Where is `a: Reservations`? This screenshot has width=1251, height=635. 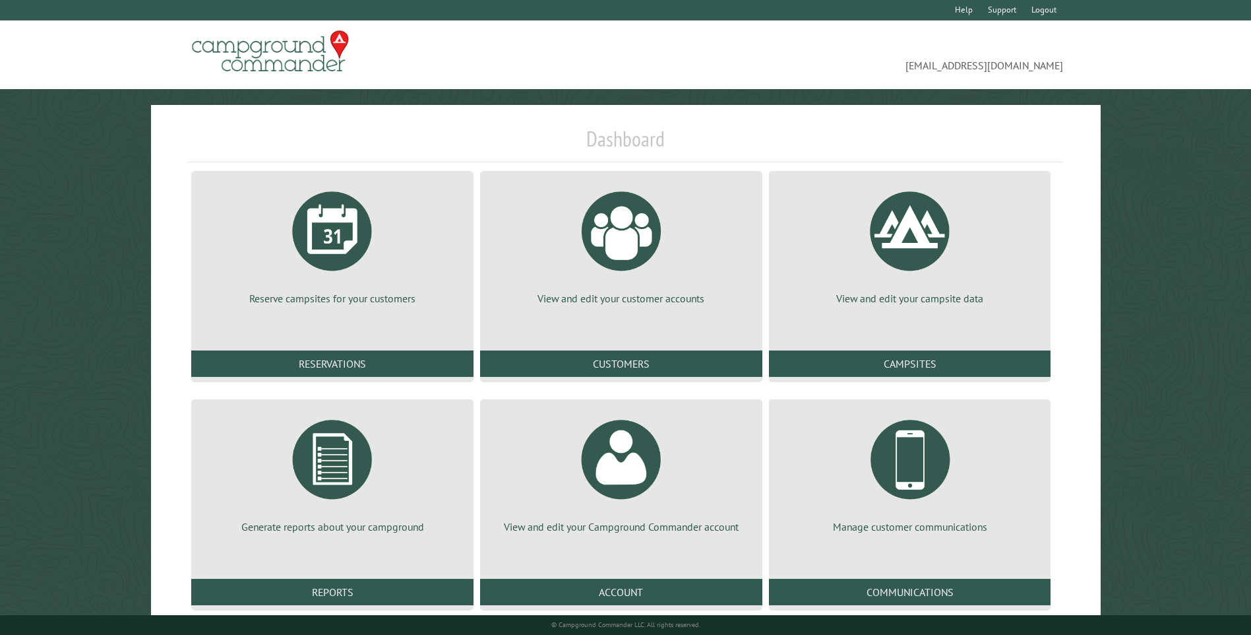 a: Reservations is located at coordinates (332, 363).